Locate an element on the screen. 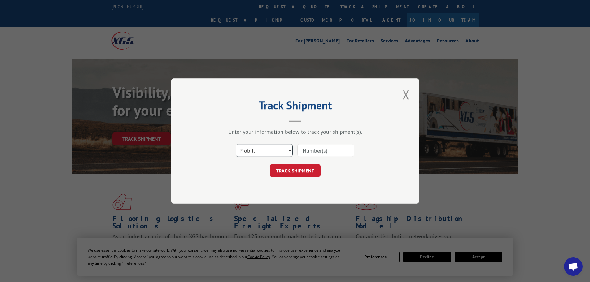  a: Open chat is located at coordinates (573, 267).